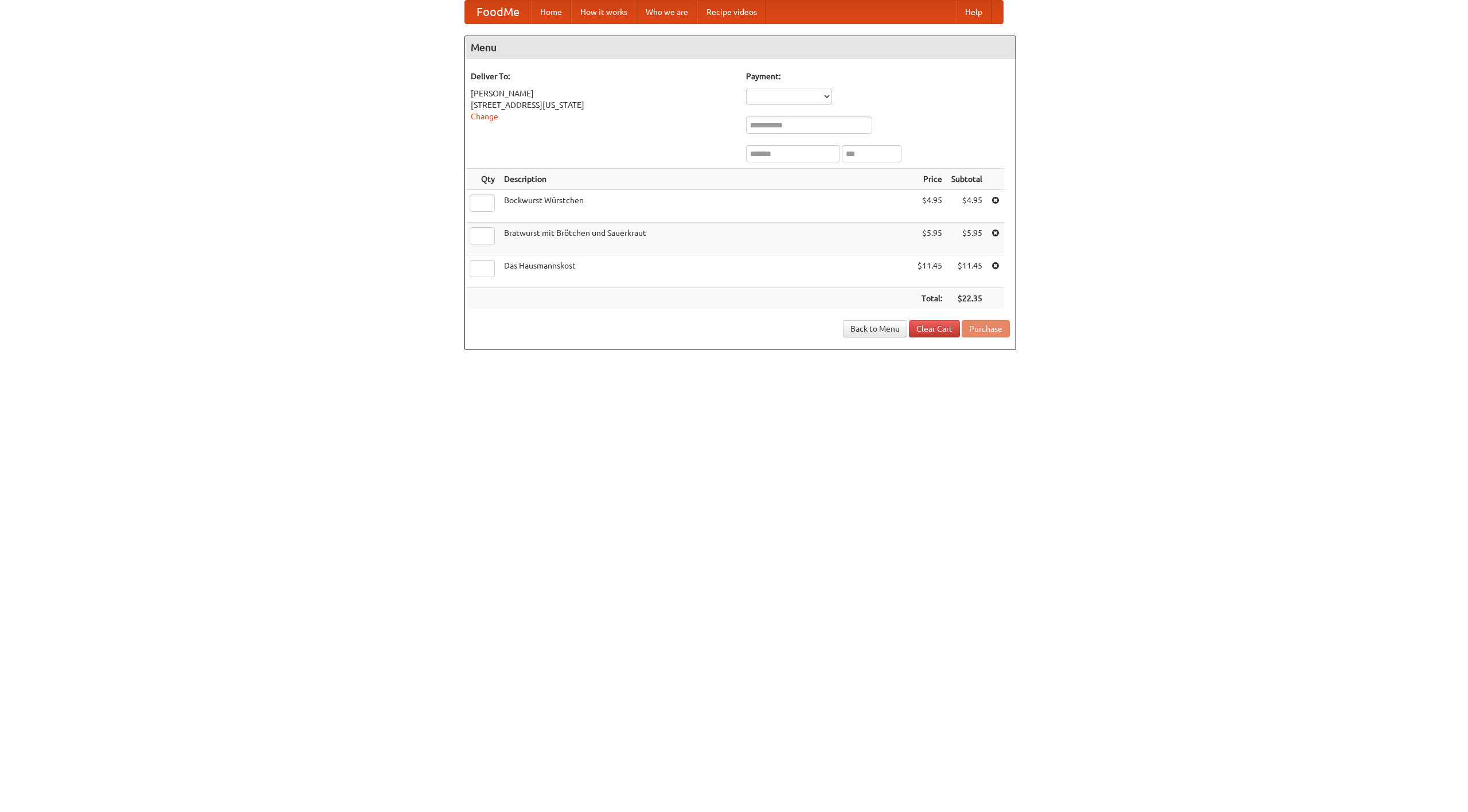 Image resolution: width=1468 pixels, height=812 pixels. Describe the element at coordinates (967, 298) in the screenshot. I see `th: $22.35` at that location.